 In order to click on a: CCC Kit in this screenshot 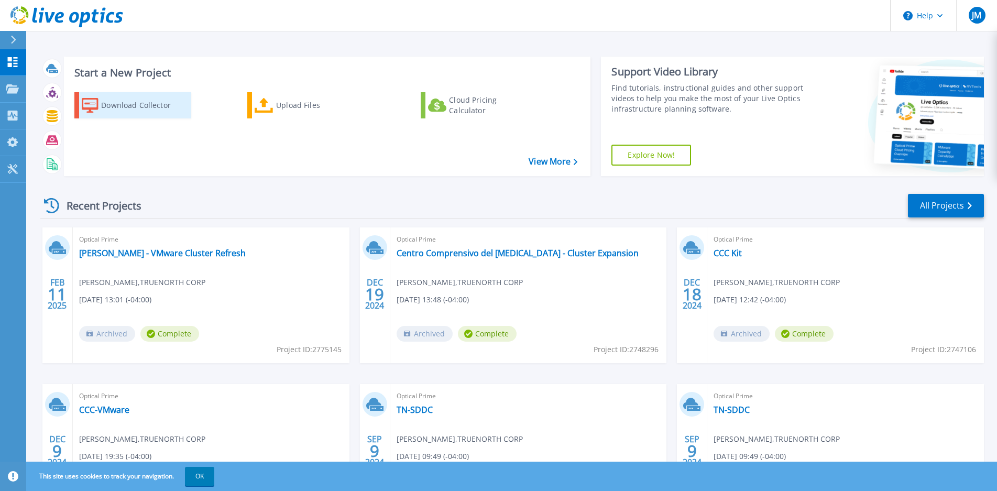, I will do `click(728, 253)`.